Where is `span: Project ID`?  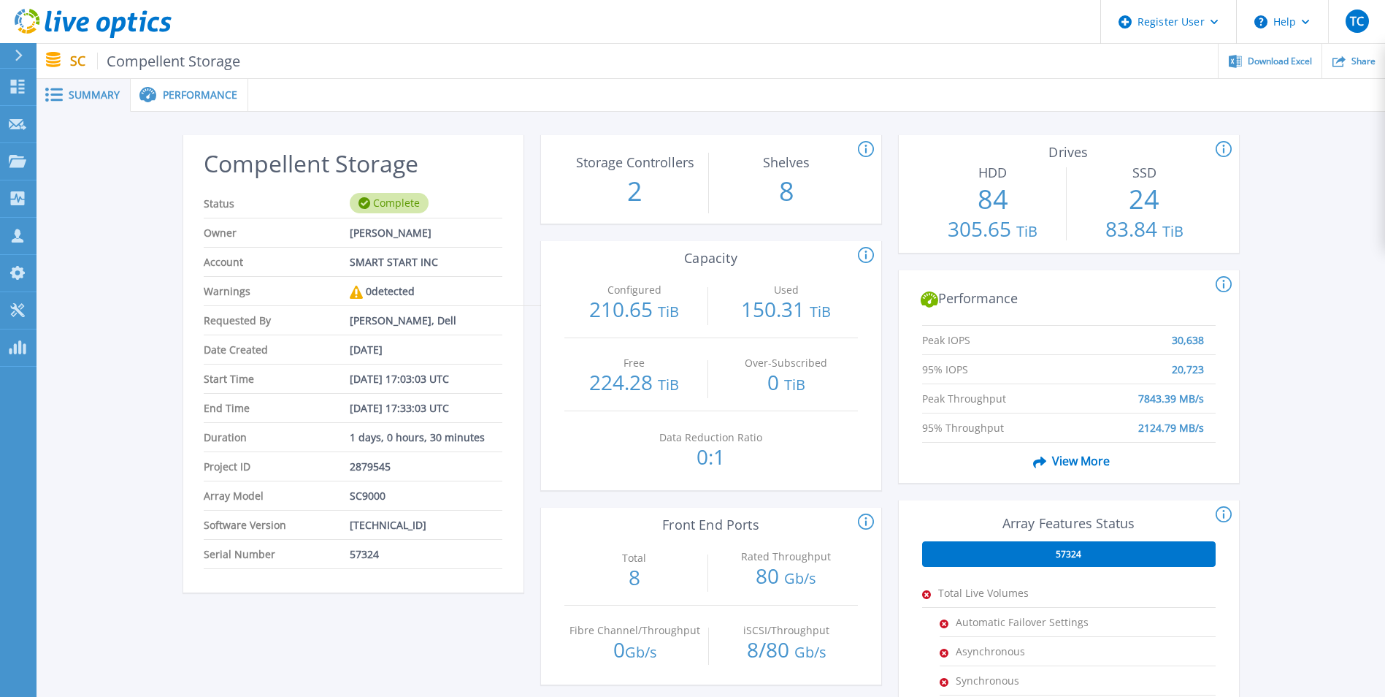 span: Project ID is located at coordinates (277, 466).